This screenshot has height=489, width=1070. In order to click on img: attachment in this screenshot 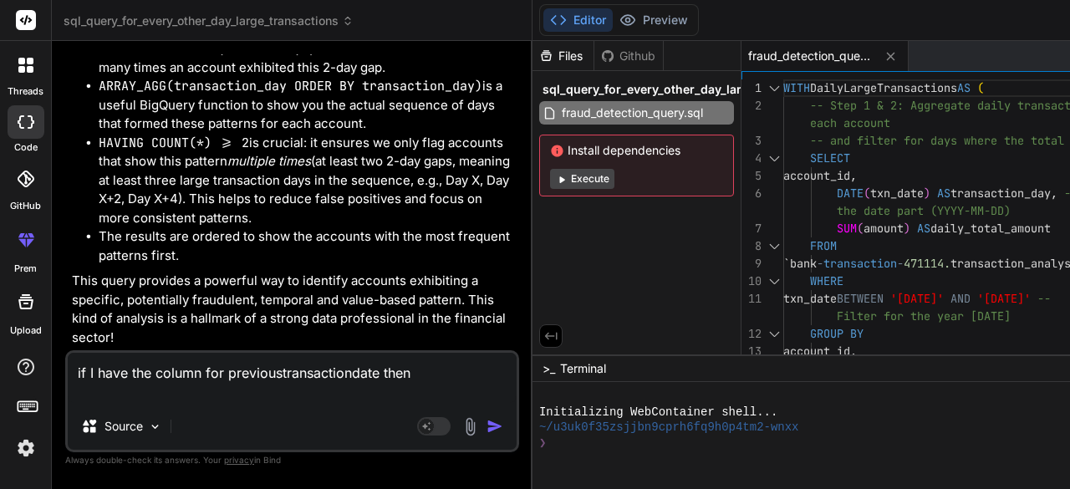, I will do `click(470, 426)`.